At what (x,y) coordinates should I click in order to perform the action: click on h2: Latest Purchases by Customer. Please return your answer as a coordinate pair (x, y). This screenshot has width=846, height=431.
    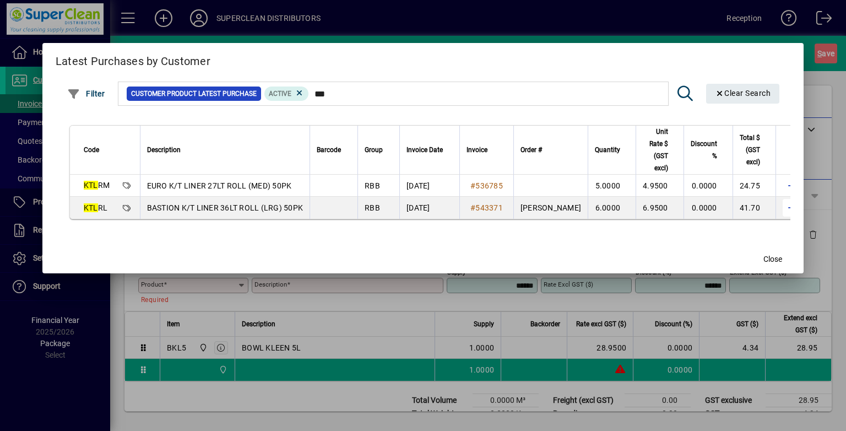
    Looking at the image, I should click on (423, 59).